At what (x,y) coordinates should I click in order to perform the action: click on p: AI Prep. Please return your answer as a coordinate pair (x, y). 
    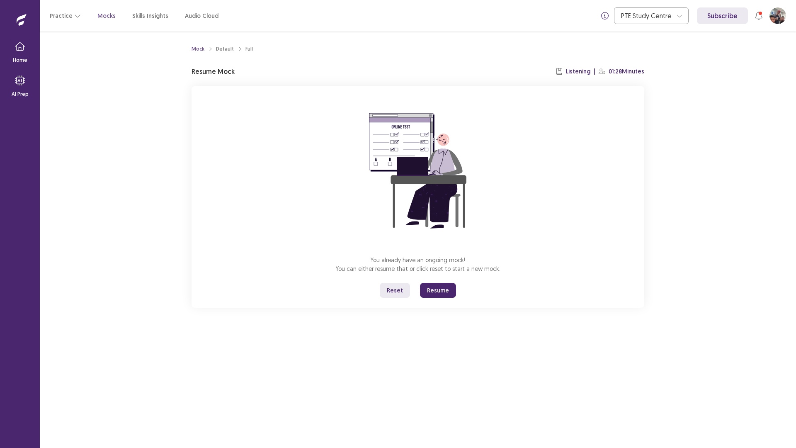
    Looking at the image, I should click on (20, 94).